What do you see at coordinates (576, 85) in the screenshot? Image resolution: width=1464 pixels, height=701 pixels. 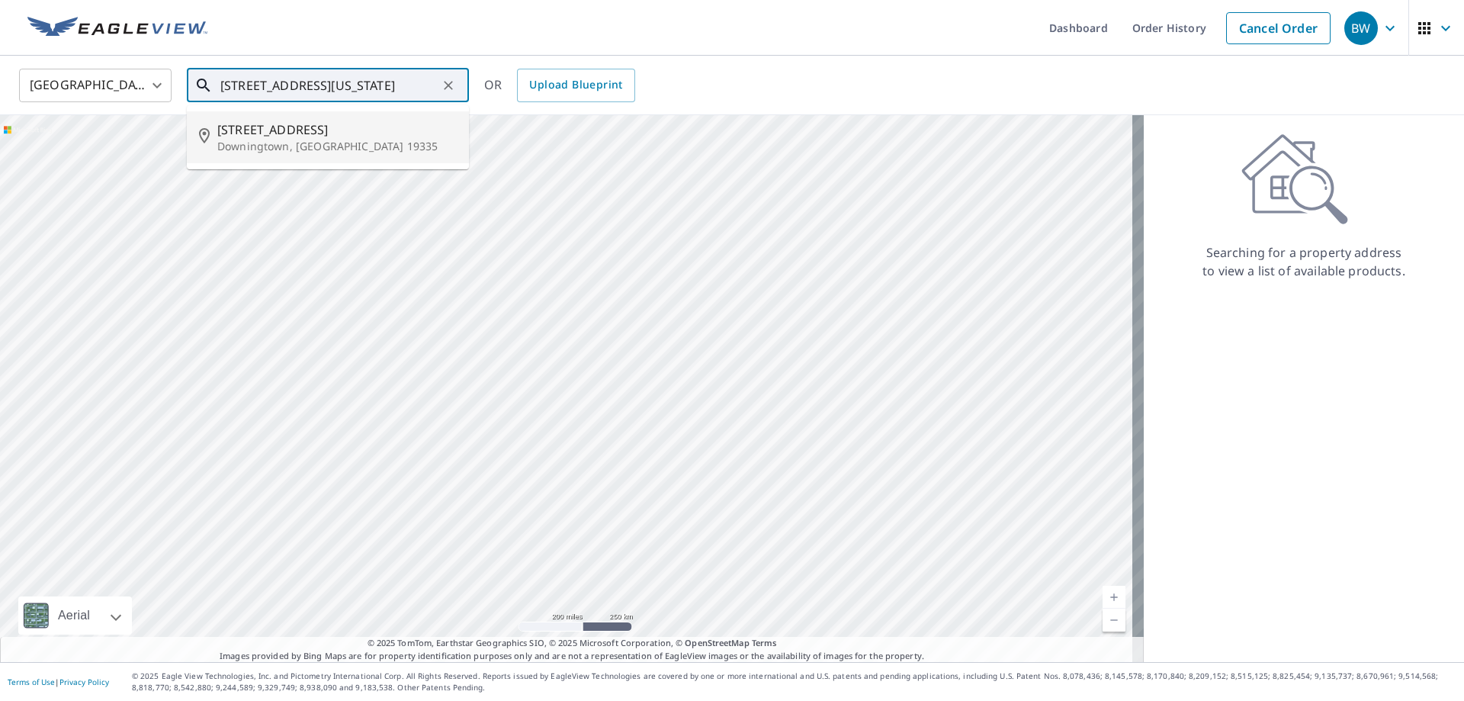 I see `span: Upload Blueprint` at bounding box center [576, 85].